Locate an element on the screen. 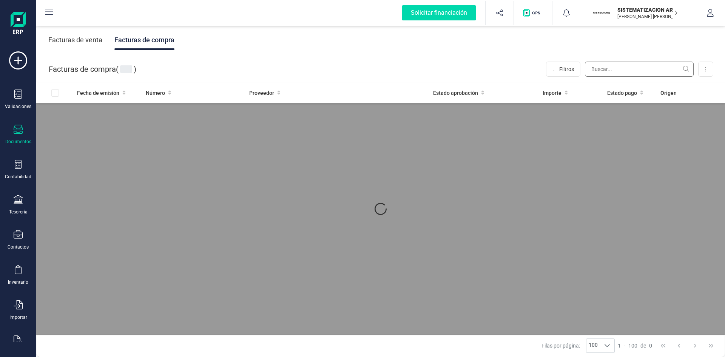 This screenshot has height=357, width=725. div: Facturas de compra ( ) is located at coordinates (92, 69).